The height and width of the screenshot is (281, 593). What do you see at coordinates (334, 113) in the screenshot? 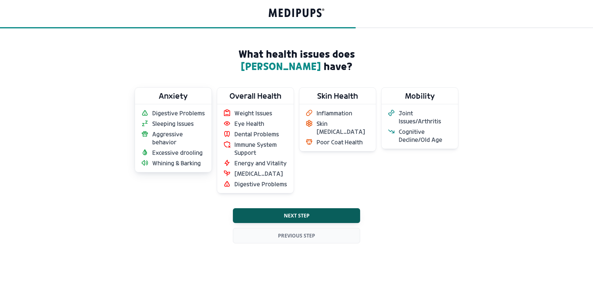
I see `span: Inflammation` at bounding box center [334, 113].